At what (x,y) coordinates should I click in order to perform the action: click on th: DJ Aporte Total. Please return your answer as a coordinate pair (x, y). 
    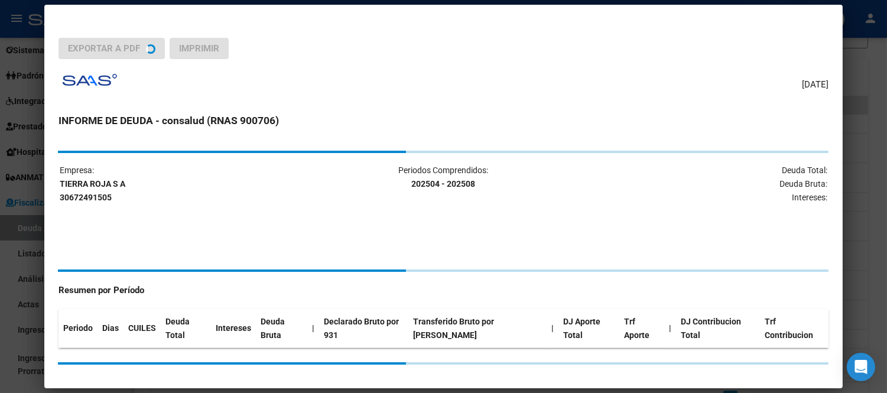
    Looking at the image, I should click on (588, 328).